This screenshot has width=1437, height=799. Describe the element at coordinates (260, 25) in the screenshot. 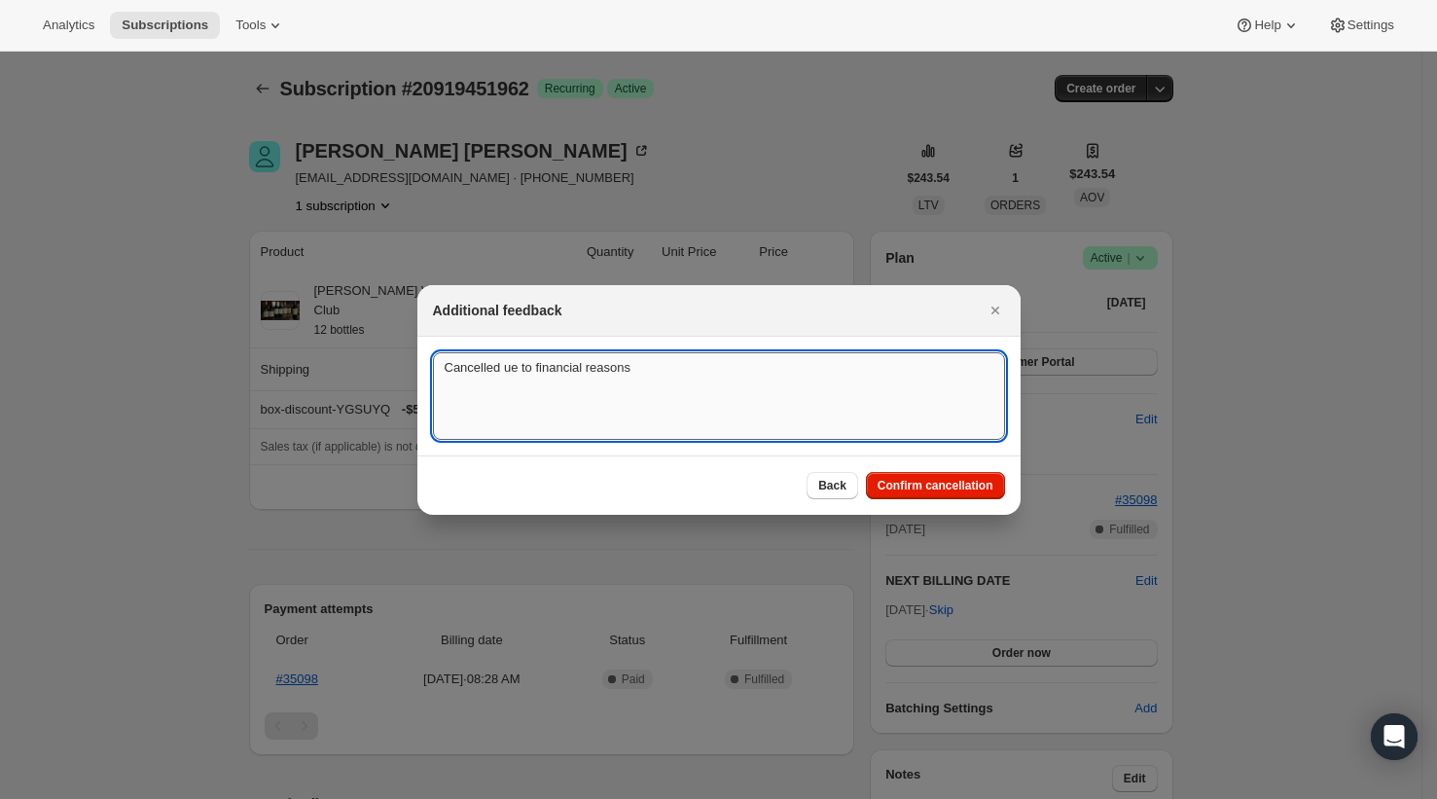

I see `button: Tools` at that location.